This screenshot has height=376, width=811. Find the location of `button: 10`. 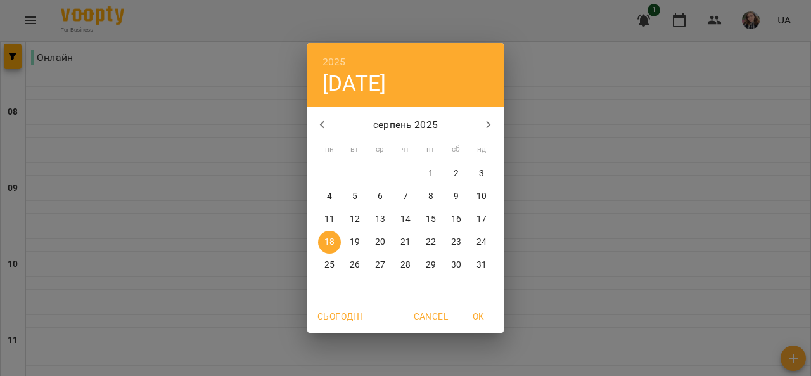

button: 10 is located at coordinates (482, 197).